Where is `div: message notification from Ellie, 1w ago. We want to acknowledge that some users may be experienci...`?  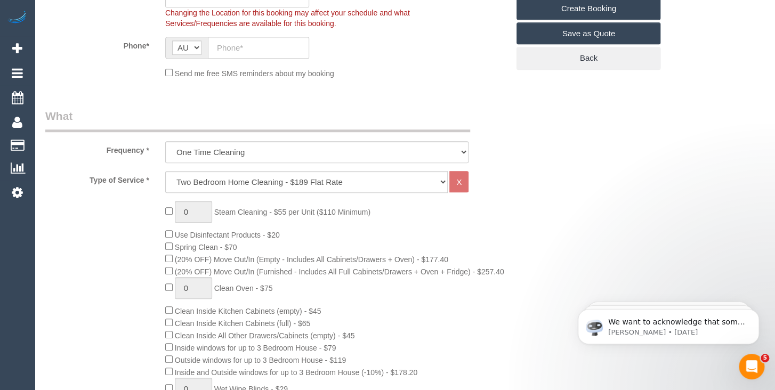
div: message notification from Ellie, 1w ago. We want to acknowledge that some users may be experienci... is located at coordinates (107, 40).